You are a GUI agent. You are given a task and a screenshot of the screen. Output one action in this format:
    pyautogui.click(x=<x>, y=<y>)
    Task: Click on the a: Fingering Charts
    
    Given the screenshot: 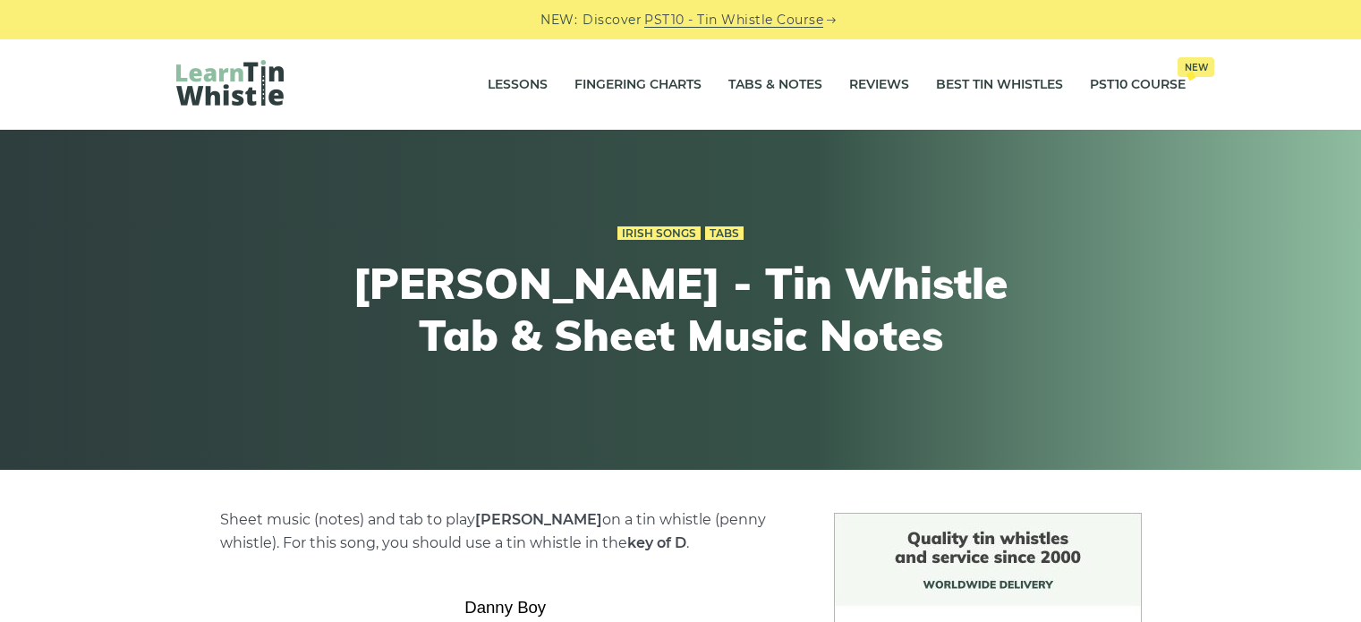 What is the action you would take?
    pyautogui.click(x=638, y=85)
    